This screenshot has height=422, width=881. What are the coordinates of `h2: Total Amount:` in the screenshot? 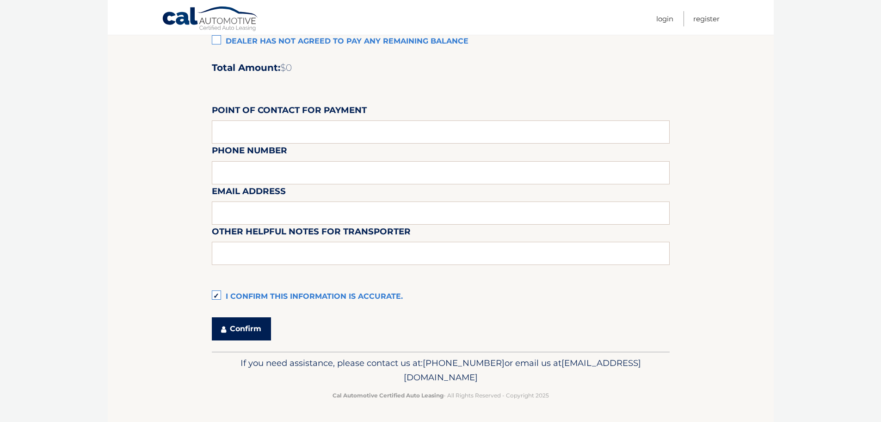 It's located at (441, 68).